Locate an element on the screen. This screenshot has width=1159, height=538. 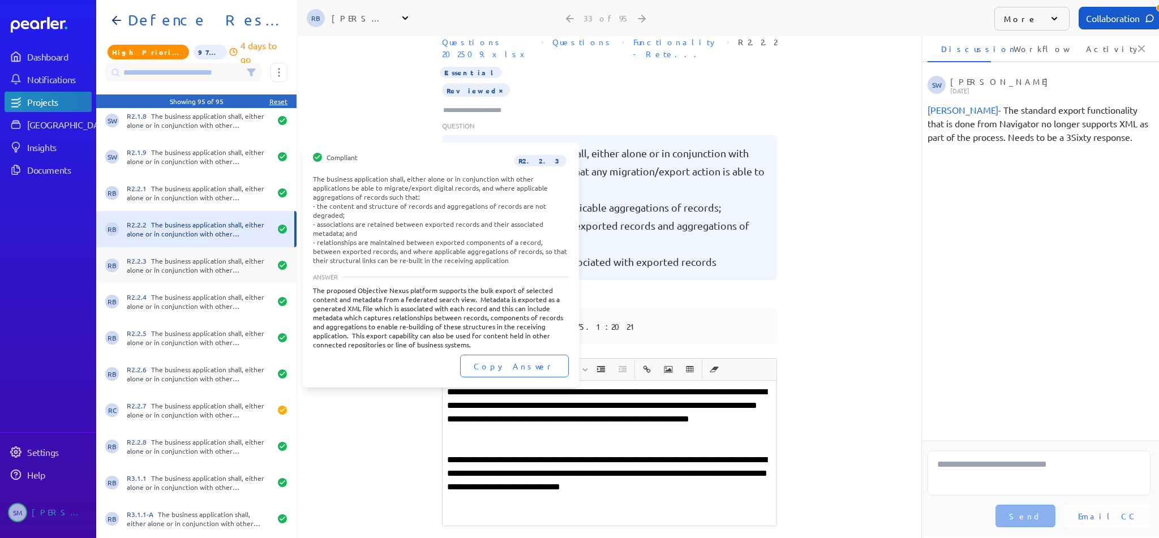
span: Copy Answer is located at coordinates (514, 366).